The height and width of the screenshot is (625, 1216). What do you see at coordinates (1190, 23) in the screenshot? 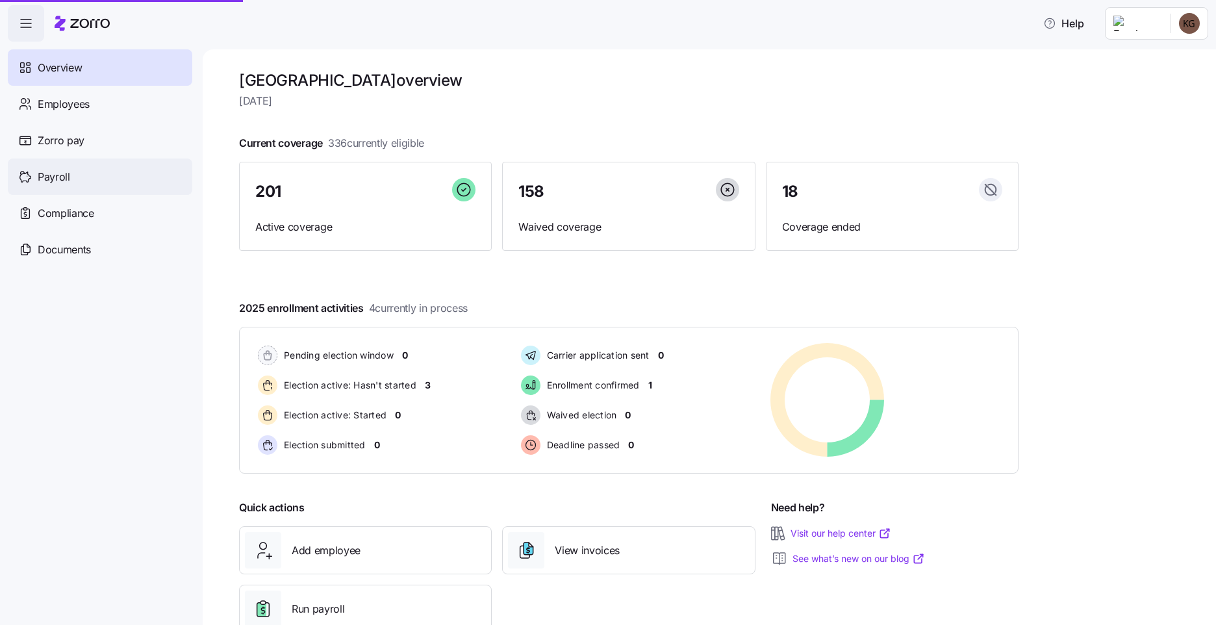
I see `img: b34cea83cf096b89a2fb04a6d3fa81b3` at bounding box center [1190, 23].